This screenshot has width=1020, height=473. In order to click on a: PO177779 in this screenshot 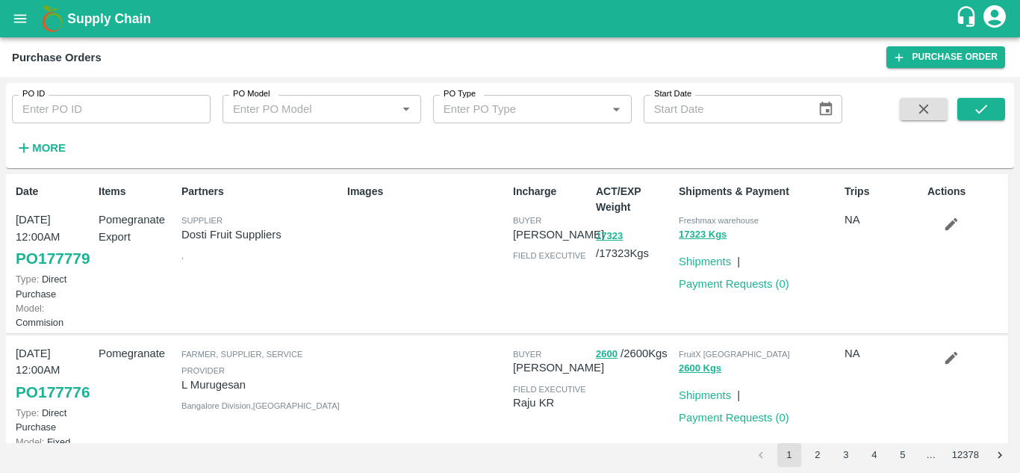, I will do `click(52, 258)`.